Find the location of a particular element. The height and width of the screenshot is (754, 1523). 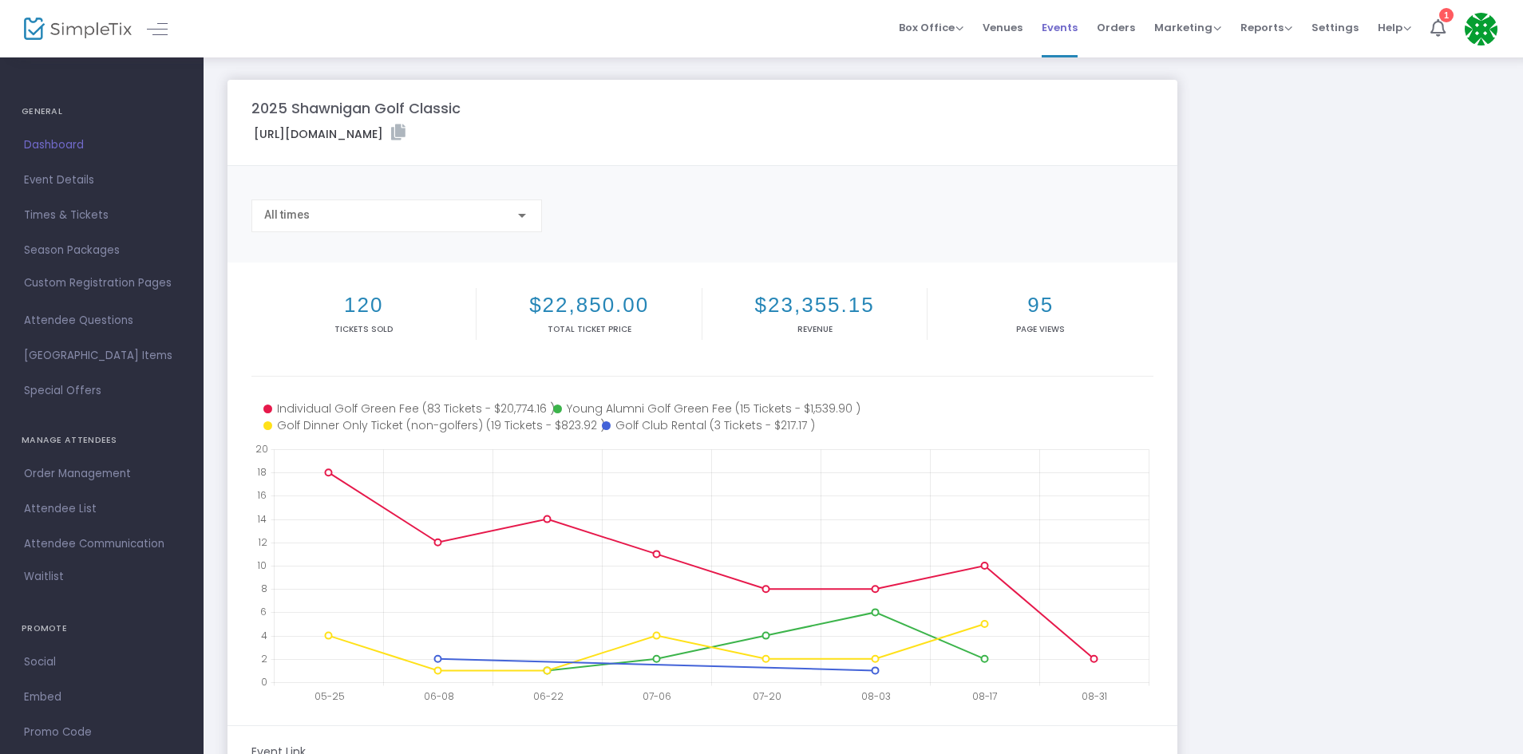

span: Box Office is located at coordinates (931, 27).